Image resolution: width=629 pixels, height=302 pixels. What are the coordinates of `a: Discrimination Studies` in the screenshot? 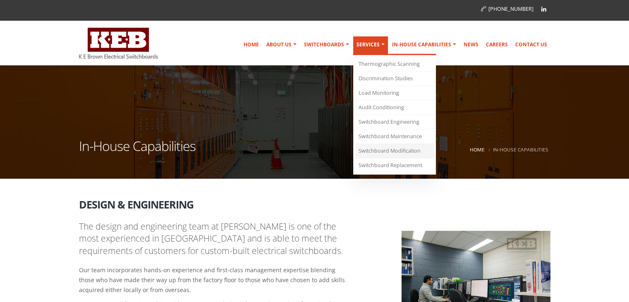 It's located at (394, 79).